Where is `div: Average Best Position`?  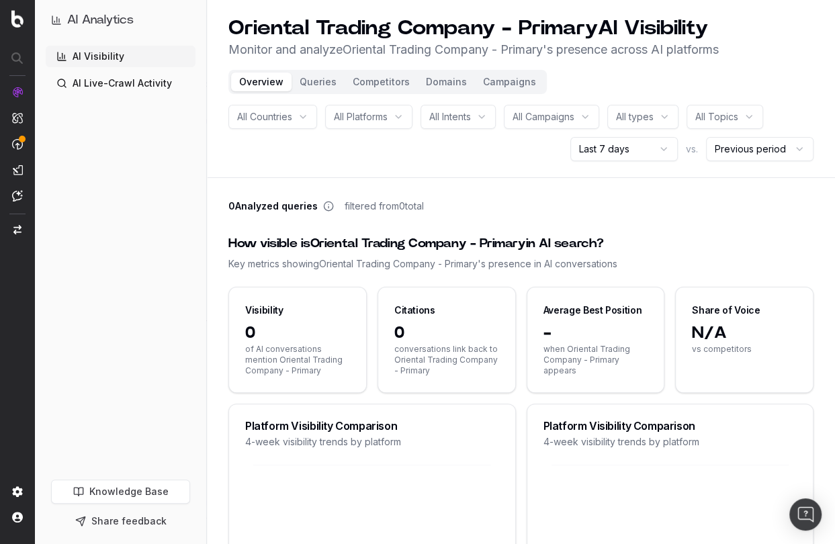
div: Average Best Position is located at coordinates (592, 310).